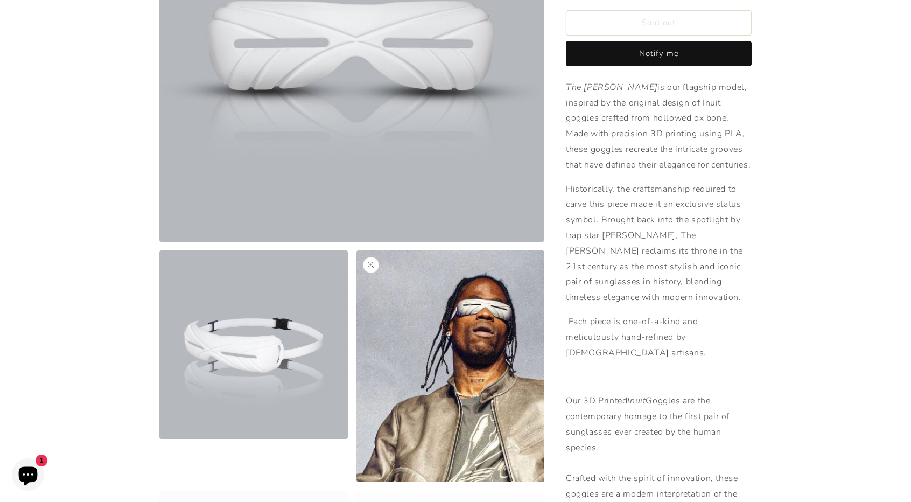  What do you see at coordinates (658, 23) in the screenshot?
I see `button: Sold out` at bounding box center [658, 23].